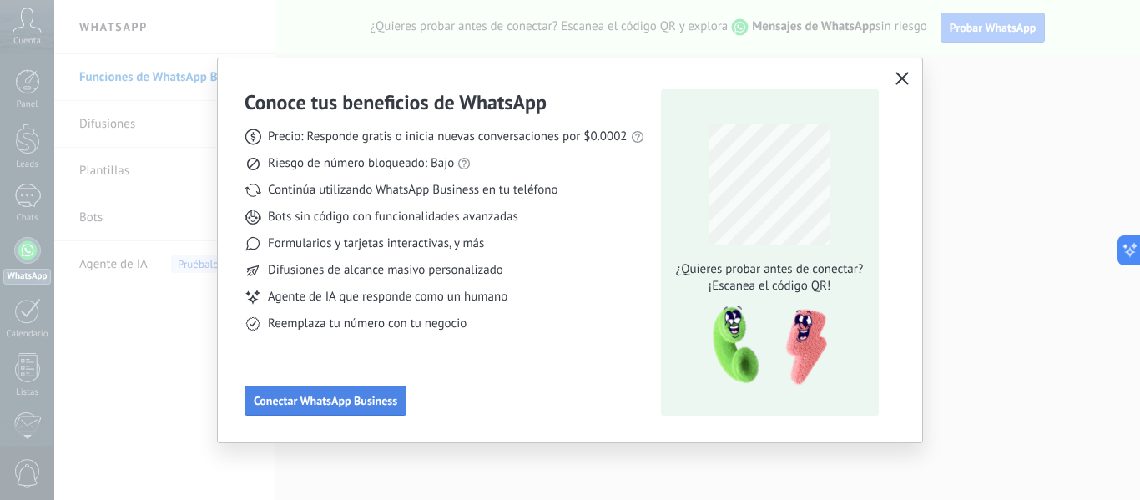  Describe the element at coordinates (375, 244) in the screenshot. I see `span: Formularios y tarjetas interactivas, y más` at that location.